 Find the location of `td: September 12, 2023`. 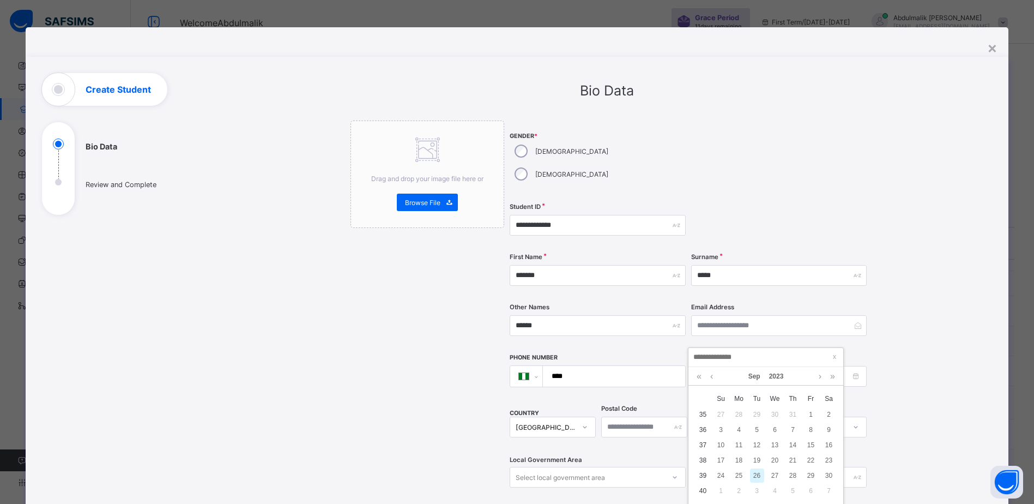

td: September 12, 2023 is located at coordinates (757, 445).